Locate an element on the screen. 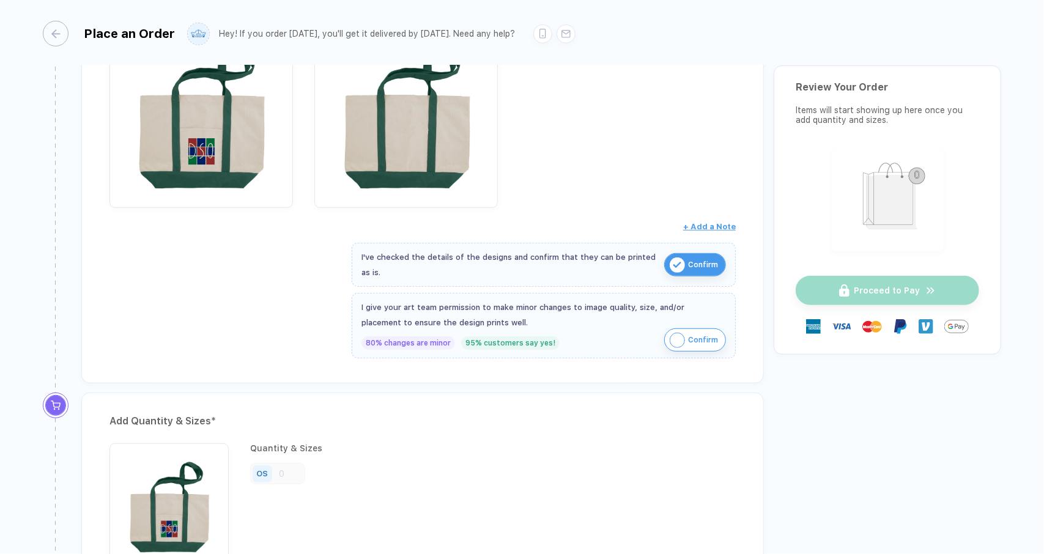 Image resolution: width=1044 pixels, height=554 pixels. img: GPay is located at coordinates (957, 327).